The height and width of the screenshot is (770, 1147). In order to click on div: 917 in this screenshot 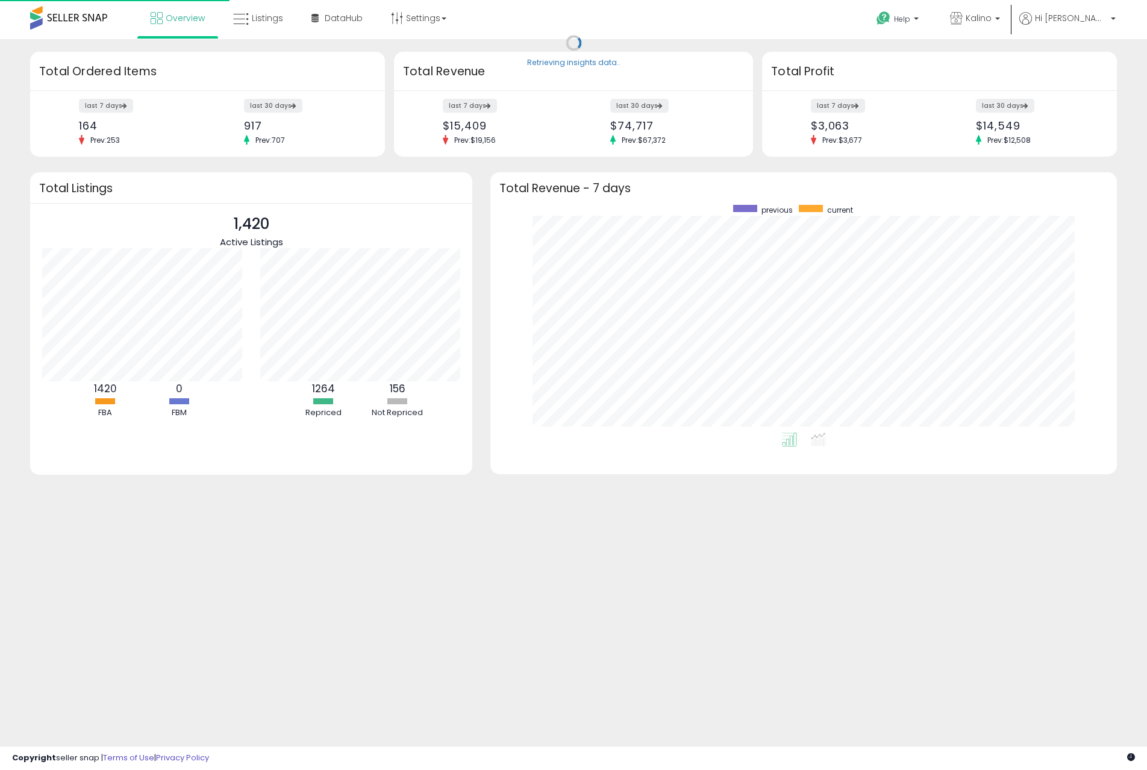, I will do `click(304, 125)`.